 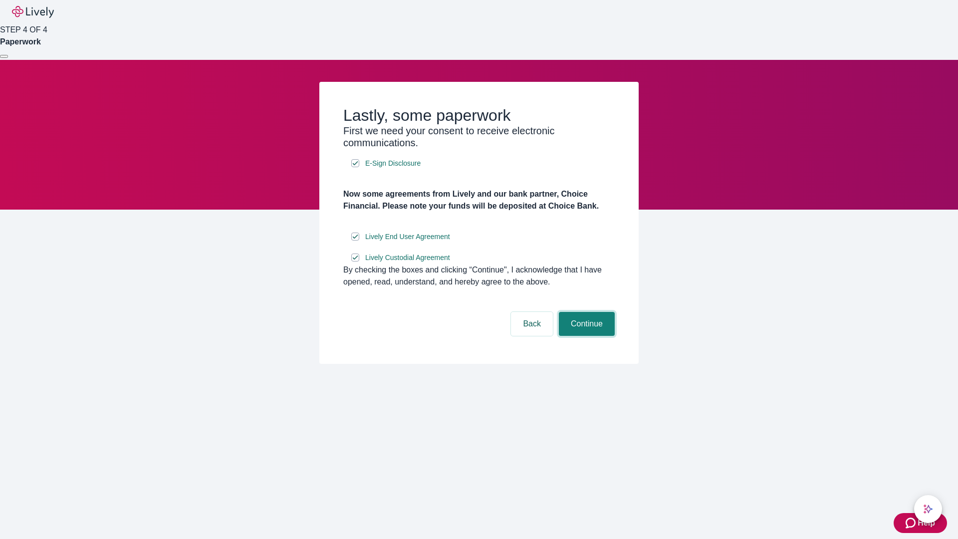 What do you see at coordinates (928, 509) in the screenshot?
I see `svg: Lively AI Assistant` at bounding box center [928, 509].